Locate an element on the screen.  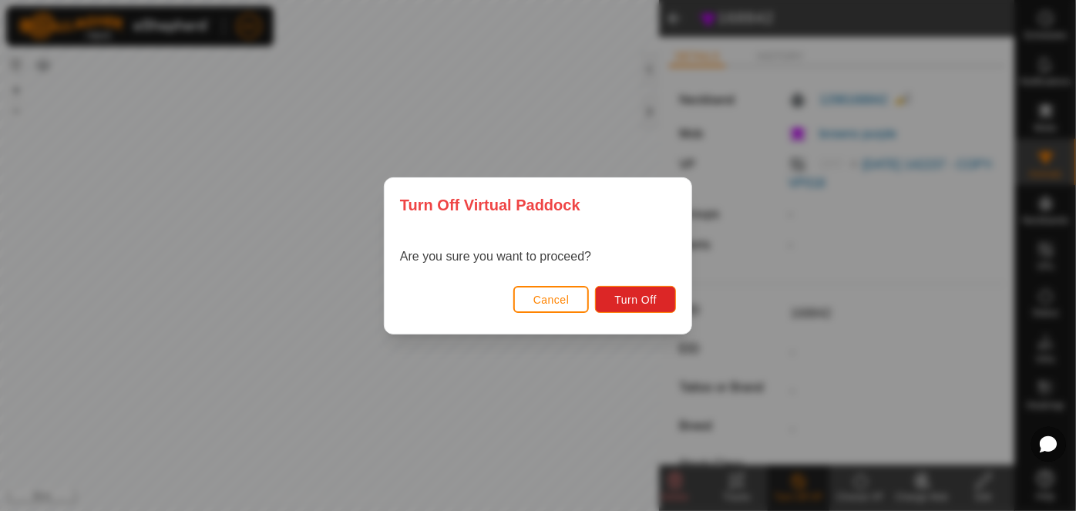
span: Turn Off is located at coordinates (635, 300).